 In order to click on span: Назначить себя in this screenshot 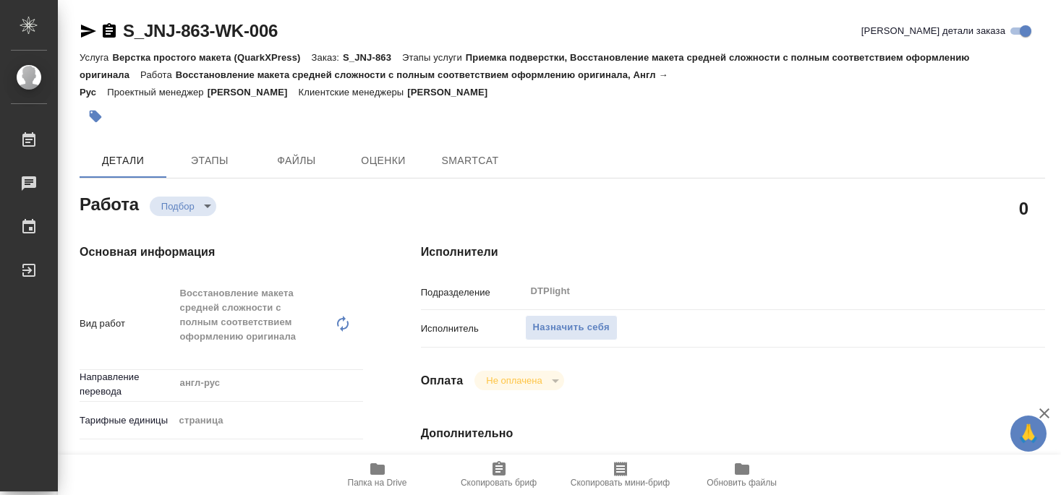, I will do `click(571, 328)`.